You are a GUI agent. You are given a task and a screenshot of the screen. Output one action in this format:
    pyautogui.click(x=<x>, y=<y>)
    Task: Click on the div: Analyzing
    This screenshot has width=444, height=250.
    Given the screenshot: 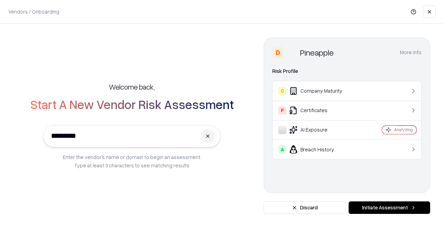 What is the action you would take?
    pyautogui.click(x=403, y=129)
    